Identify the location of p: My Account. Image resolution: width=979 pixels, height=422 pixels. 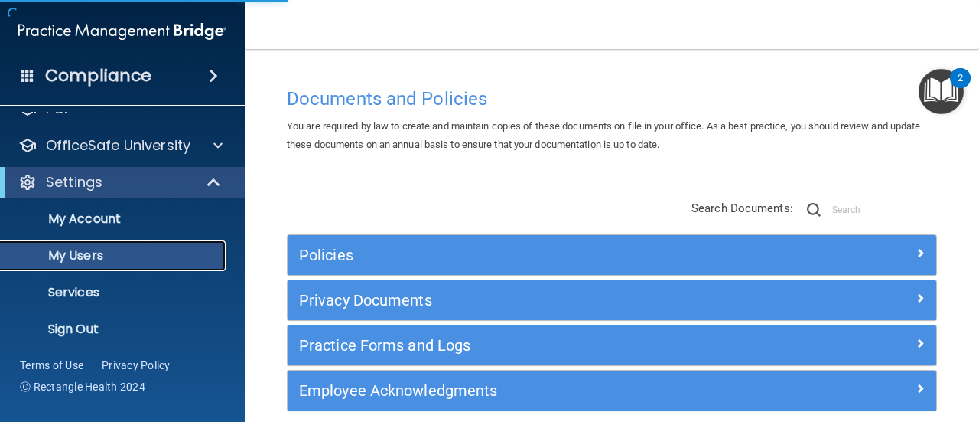
(114, 219).